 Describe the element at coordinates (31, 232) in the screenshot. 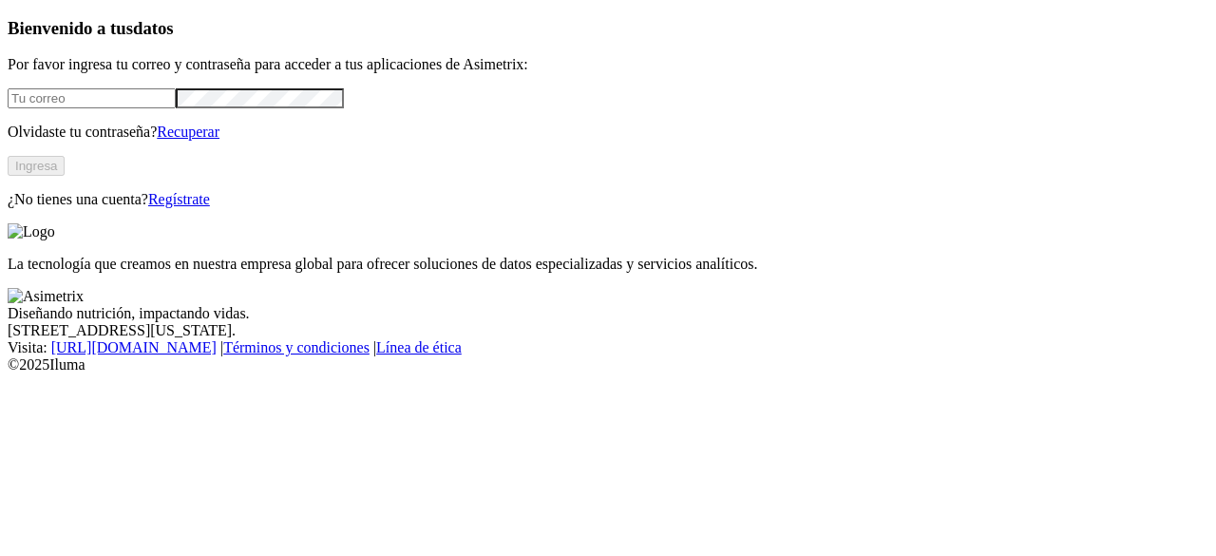

I see `img: Logo` at that location.